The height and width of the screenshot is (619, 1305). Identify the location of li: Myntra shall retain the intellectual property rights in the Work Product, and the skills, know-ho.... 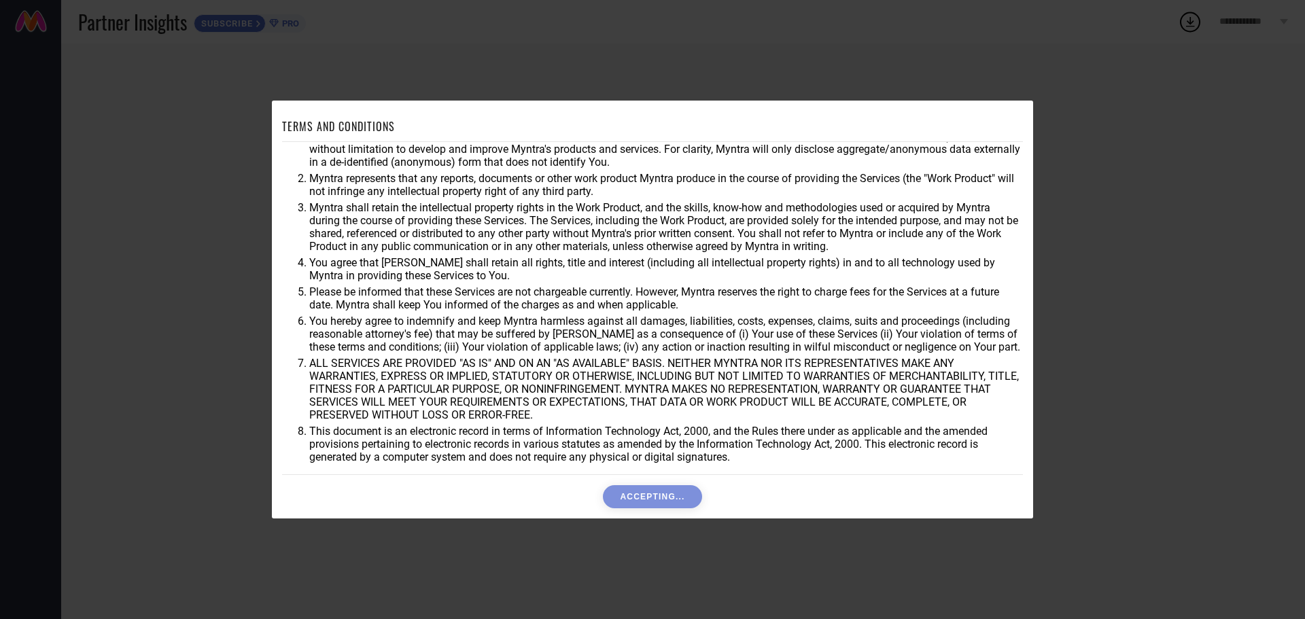
(666, 227).